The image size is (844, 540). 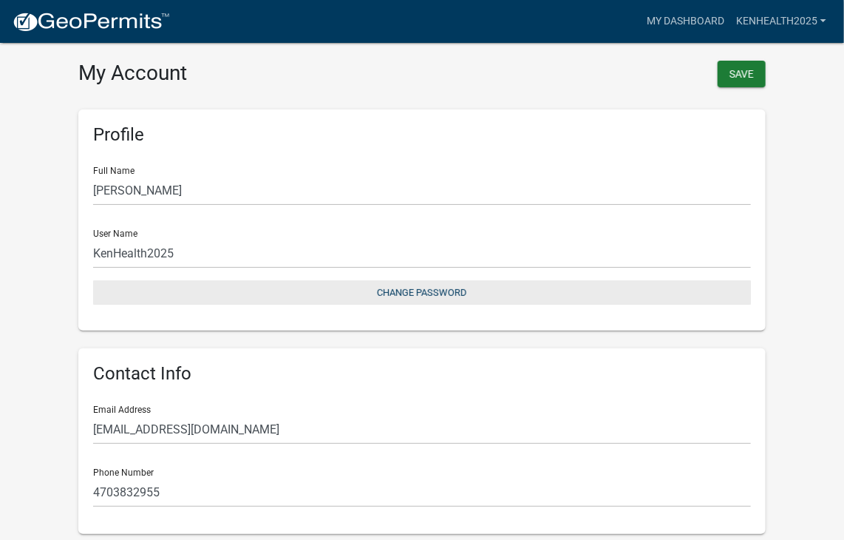 I want to click on a: My Dashboard, so click(x=685, y=21).